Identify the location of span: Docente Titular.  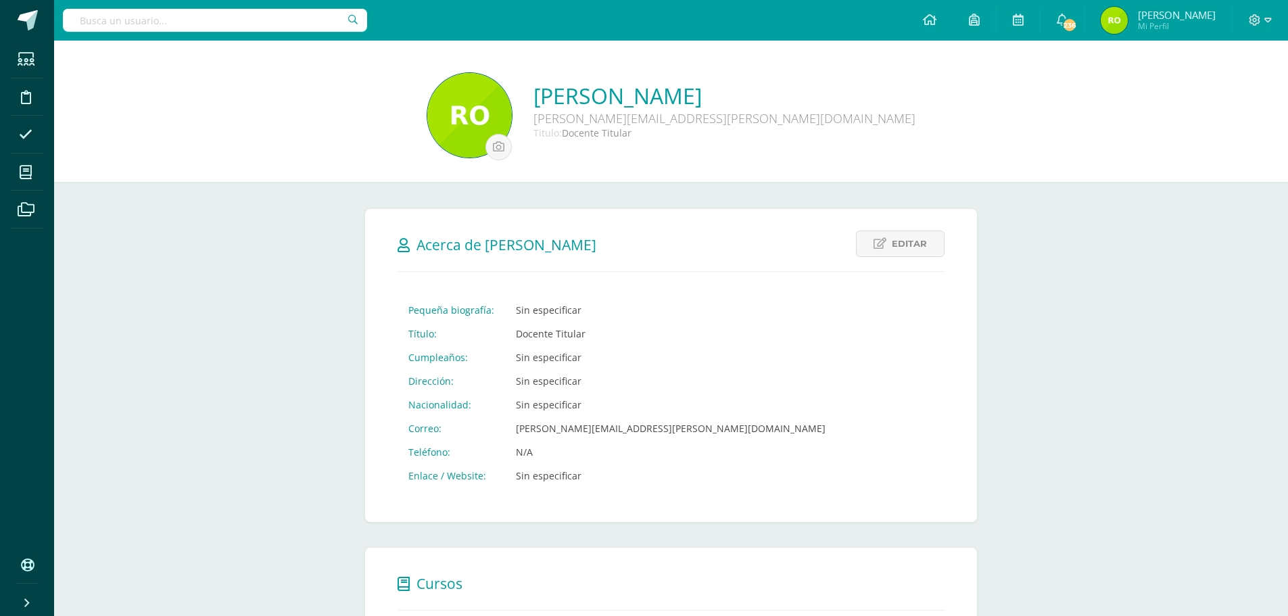
(596, 133).